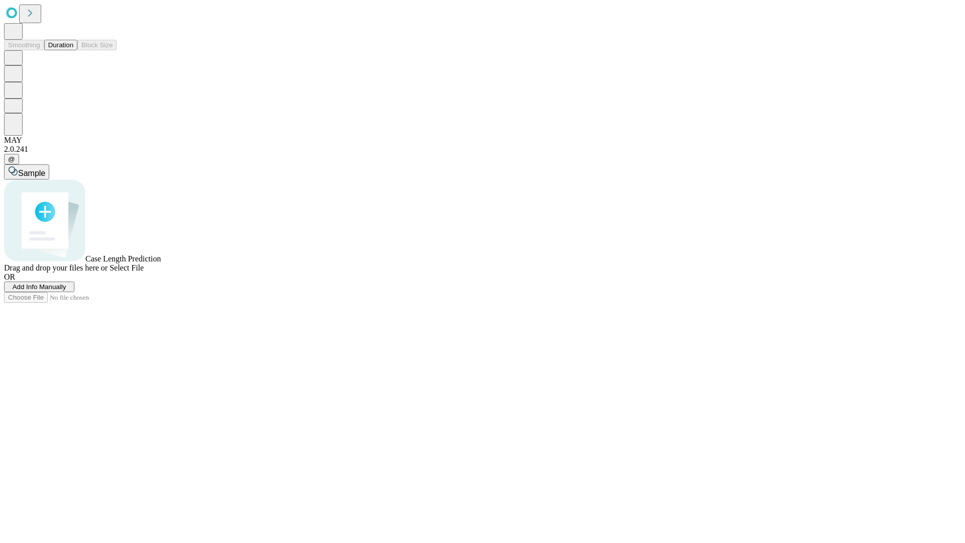 The width and height of the screenshot is (965, 543). I want to click on span: OR, so click(10, 277).